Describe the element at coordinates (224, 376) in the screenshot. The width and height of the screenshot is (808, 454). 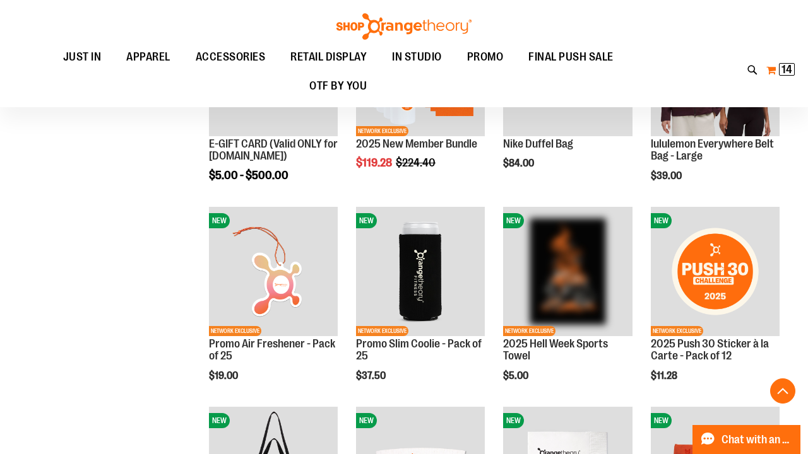
I see `span: $19.00` at that location.